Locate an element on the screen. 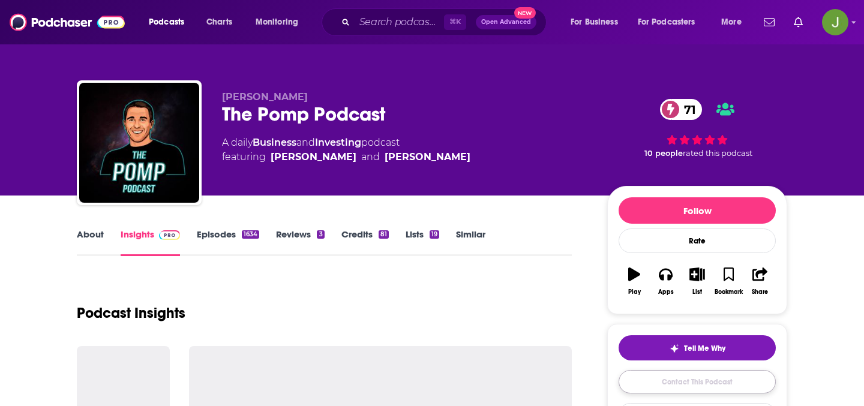 Image resolution: width=864 pixels, height=406 pixels. img: User Profile is located at coordinates (835, 22).